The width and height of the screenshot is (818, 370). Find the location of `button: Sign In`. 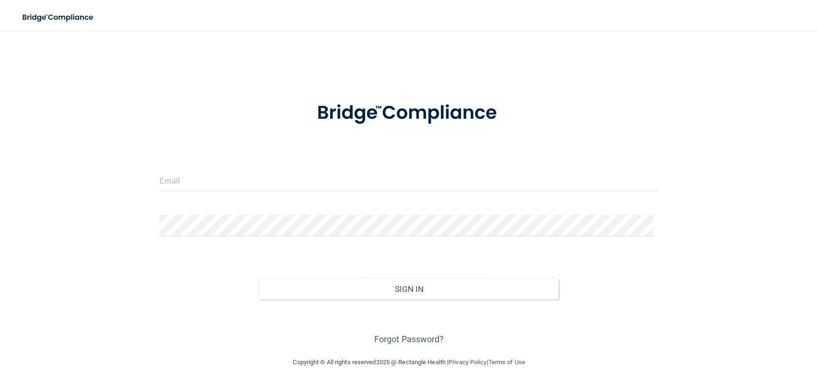

button: Sign In is located at coordinates (409, 289).